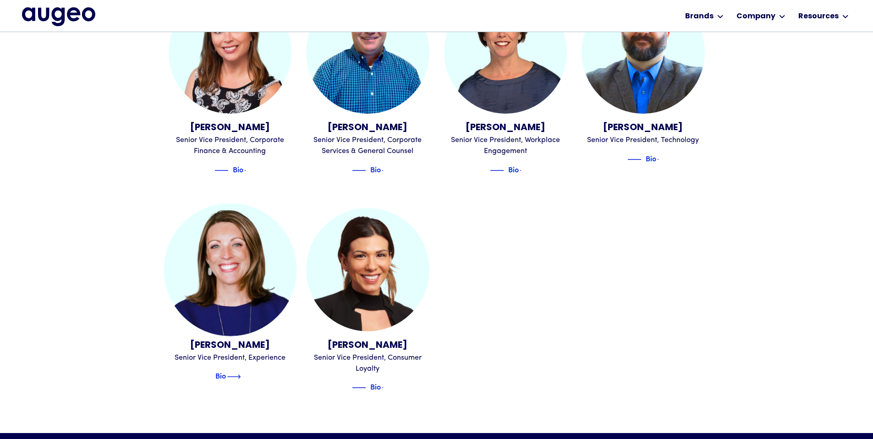 This screenshot has height=439, width=873. What do you see at coordinates (59, 17) in the screenshot?
I see `img: Augeo's full logo in midnight blue.` at bounding box center [59, 17].